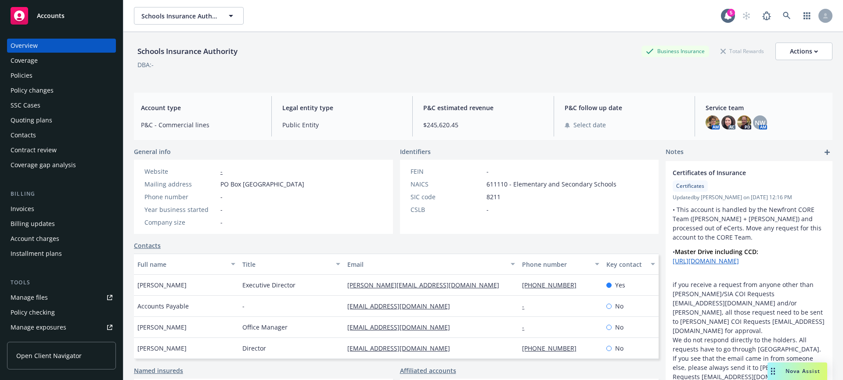  Describe the element at coordinates (415, 151) in the screenshot. I see `span: Identifiers` at that location.